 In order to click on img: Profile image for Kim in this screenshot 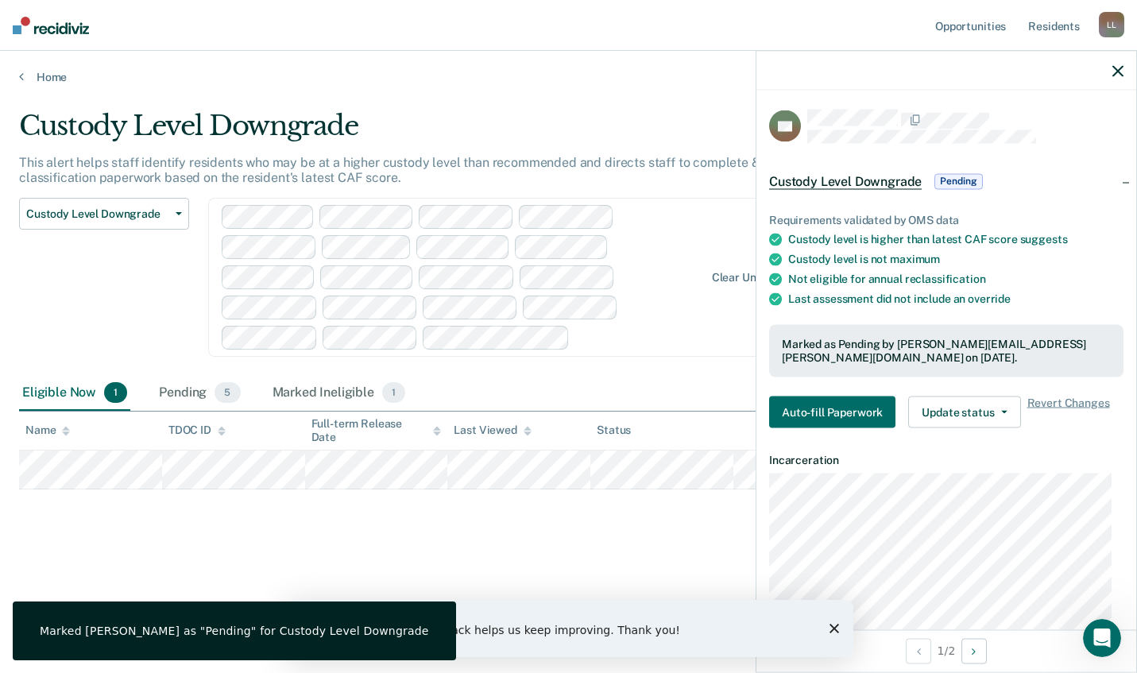, I will do `click(83, 29)`.